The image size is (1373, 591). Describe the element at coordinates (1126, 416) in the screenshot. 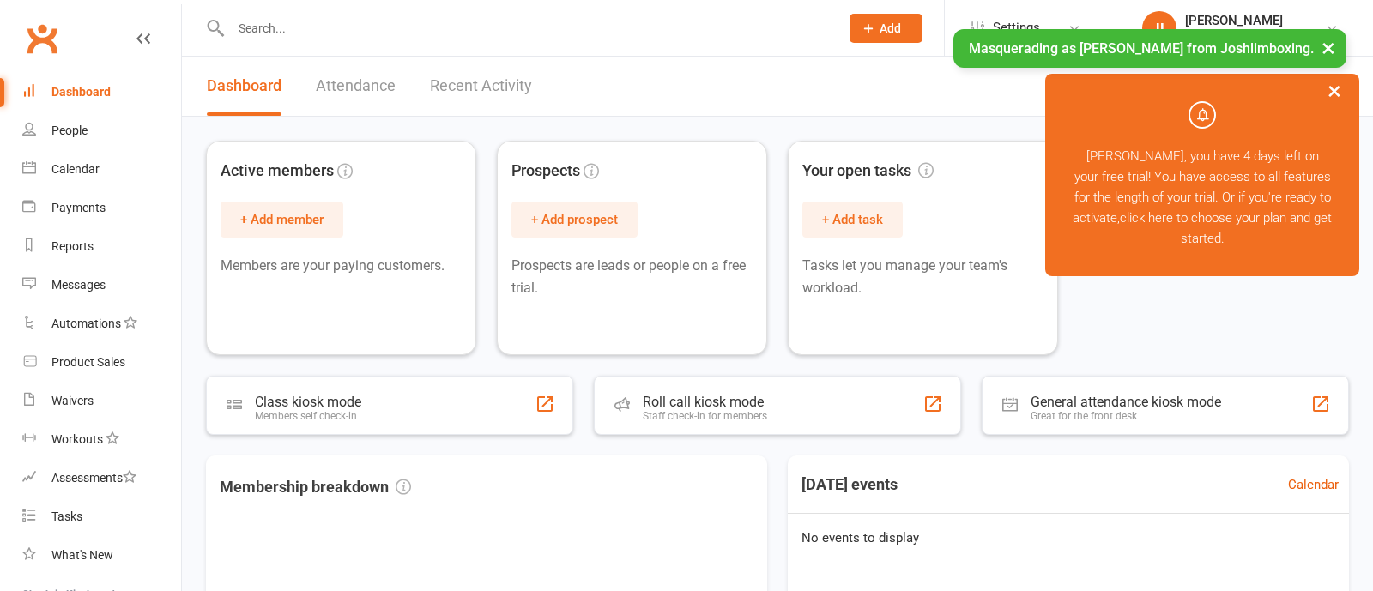

I see `div: Great for the front desk` at that location.